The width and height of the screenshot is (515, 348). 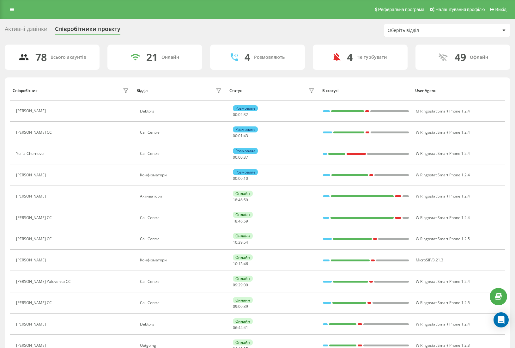 What do you see at coordinates (25, 91) in the screenshot?
I see `div: Співробітник` at bounding box center [25, 91].